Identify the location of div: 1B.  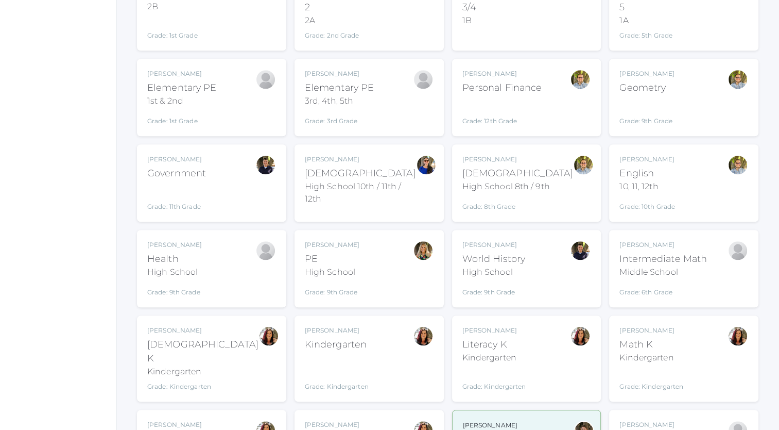
(517, 21).